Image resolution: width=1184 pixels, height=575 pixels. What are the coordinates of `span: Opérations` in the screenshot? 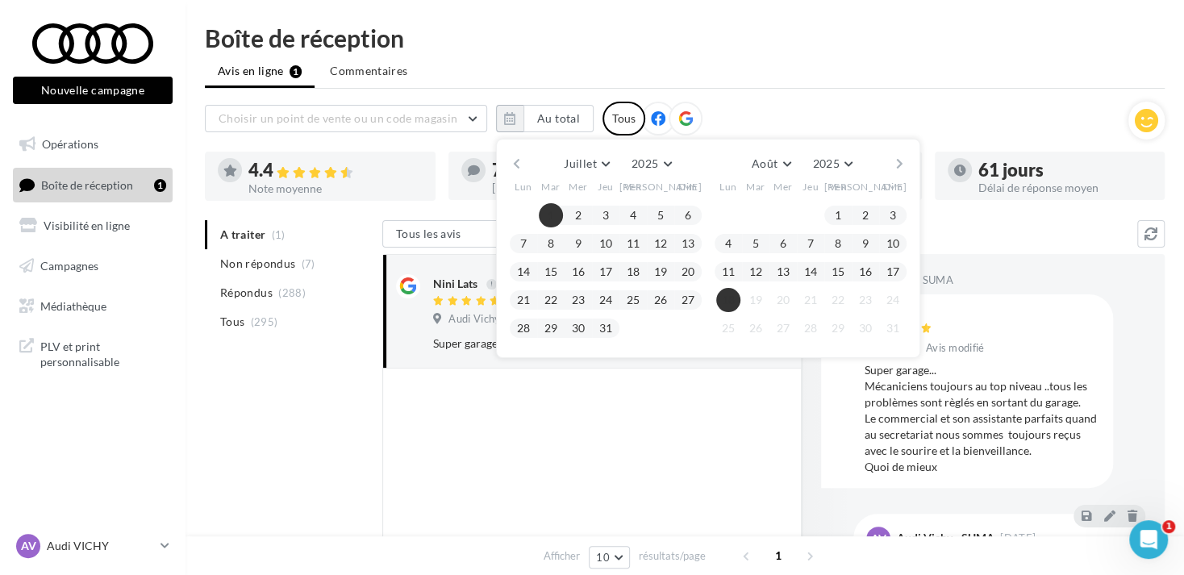 It's located at (70, 144).